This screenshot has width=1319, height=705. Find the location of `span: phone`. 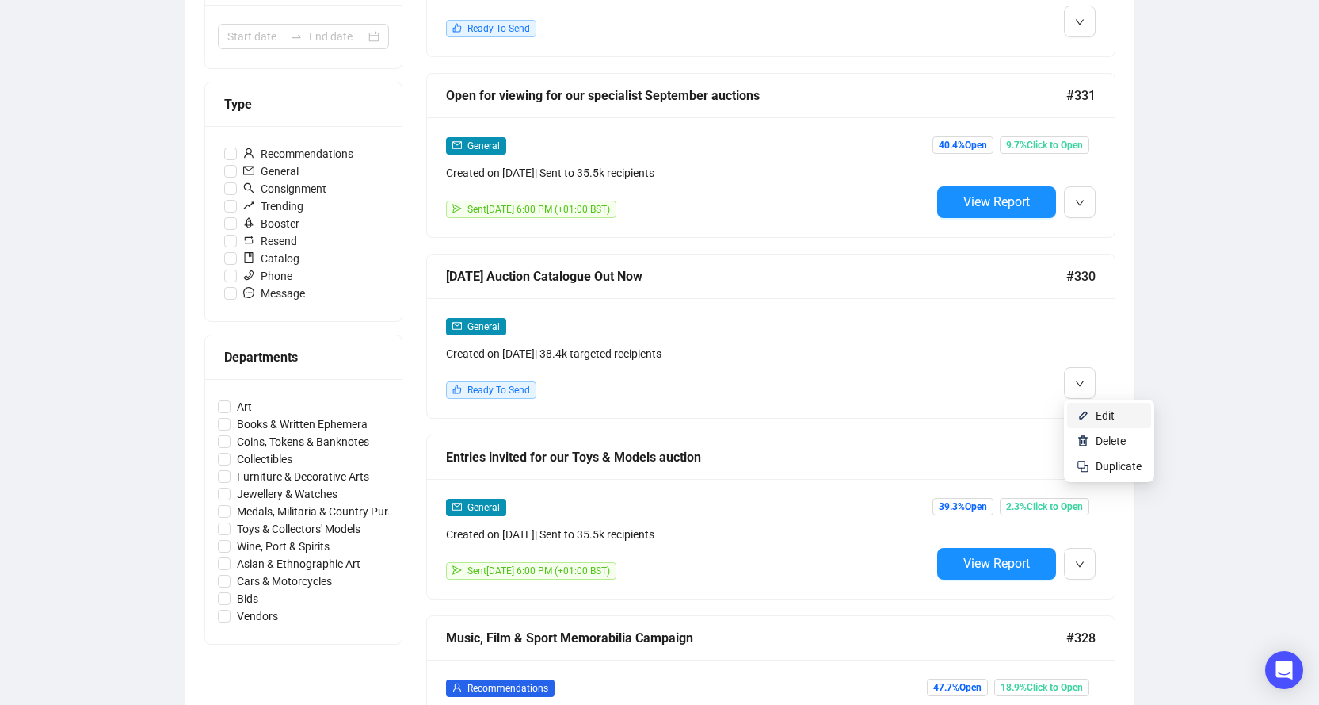

span: phone is located at coordinates (249, 275).